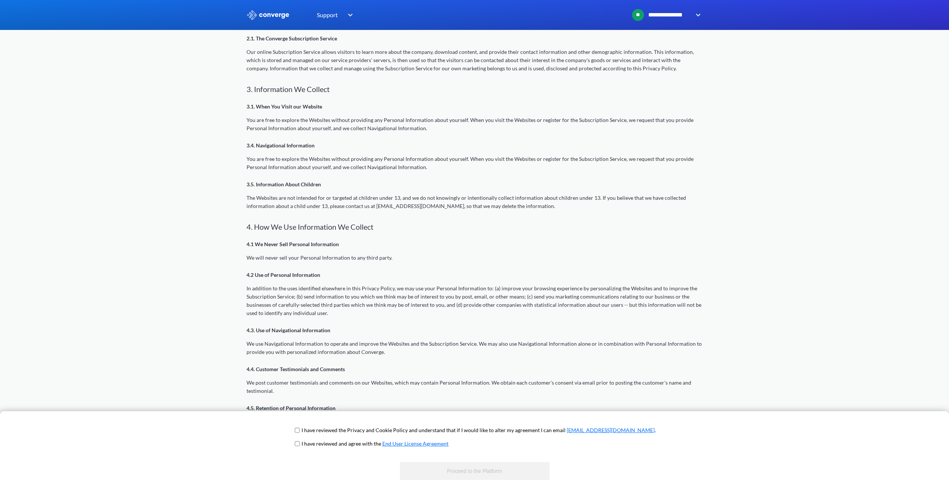  Describe the element at coordinates (475, 107) in the screenshot. I see `p: 3.1. When You Visit our Website` at that location.